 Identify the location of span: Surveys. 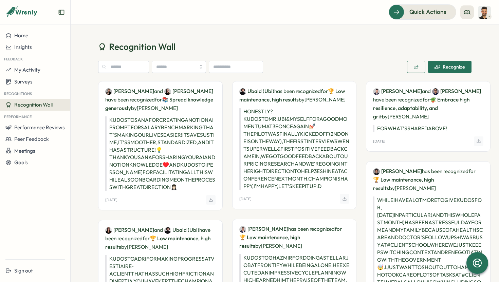
(23, 81).